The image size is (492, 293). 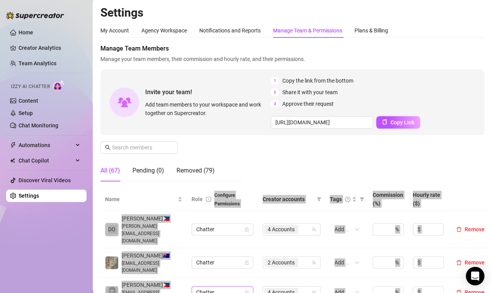 I want to click on img: deia jane boiser, so click(x=112, y=263).